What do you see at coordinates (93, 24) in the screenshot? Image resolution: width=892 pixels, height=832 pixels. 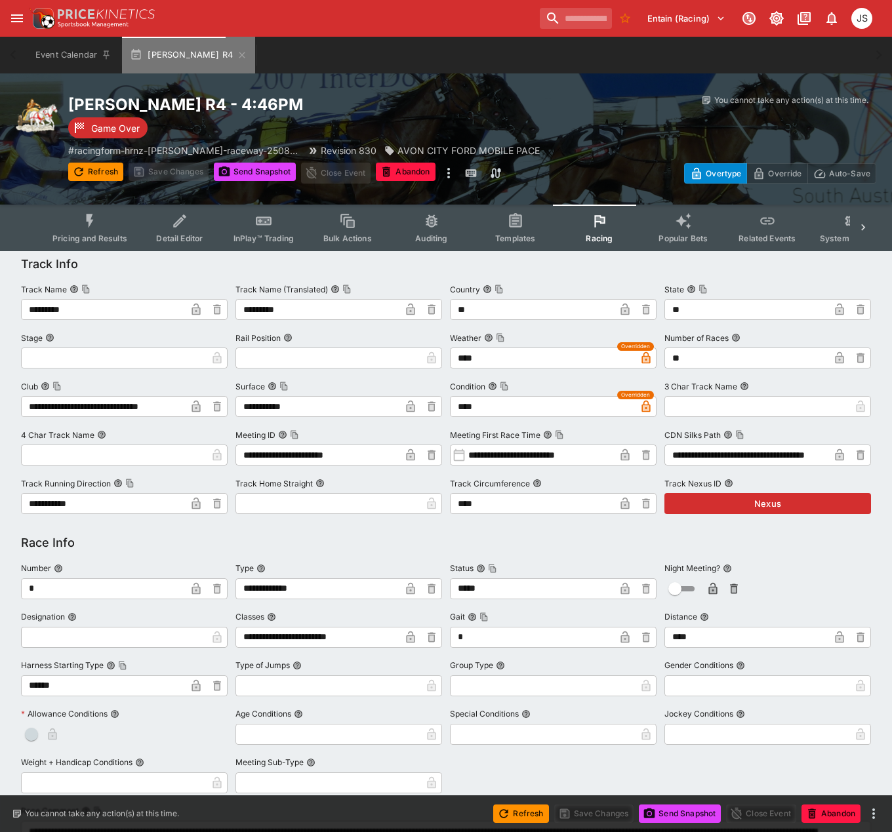 I see `img: Sportsbook Management` at bounding box center [93, 24].